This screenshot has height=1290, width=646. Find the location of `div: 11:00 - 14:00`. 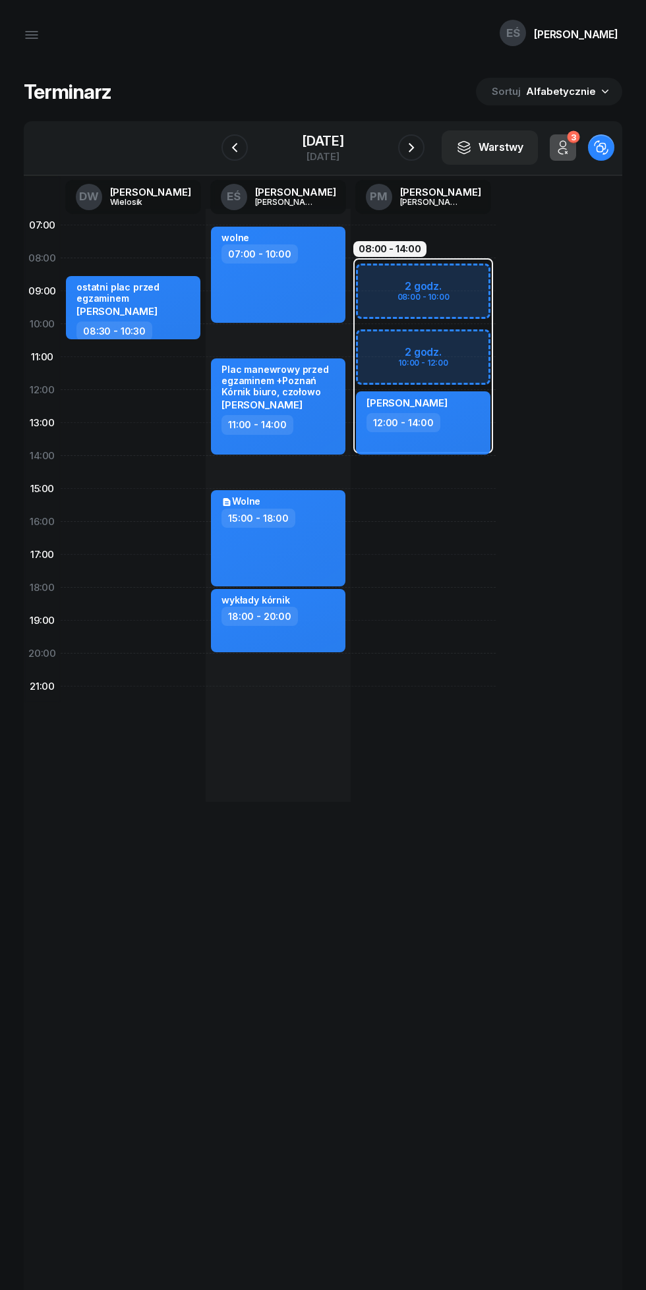

div: 11:00 - 14:00 is located at coordinates (257, 424).